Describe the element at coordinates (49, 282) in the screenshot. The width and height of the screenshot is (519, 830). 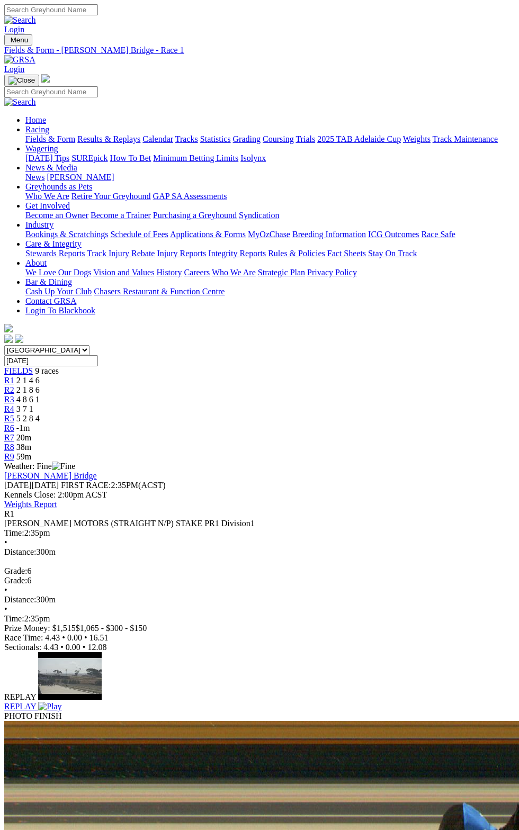
I see `a: Bar & Dining` at that location.